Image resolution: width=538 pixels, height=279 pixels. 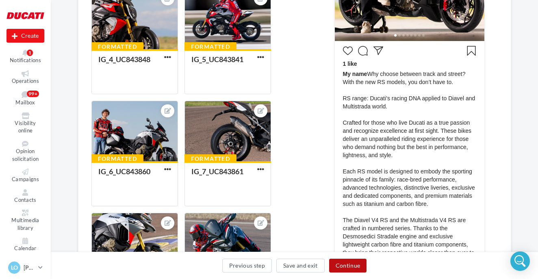 What do you see at coordinates (25, 127) in the screenshot?
I see `span: Visibility online` at bounding box center [25, 127].